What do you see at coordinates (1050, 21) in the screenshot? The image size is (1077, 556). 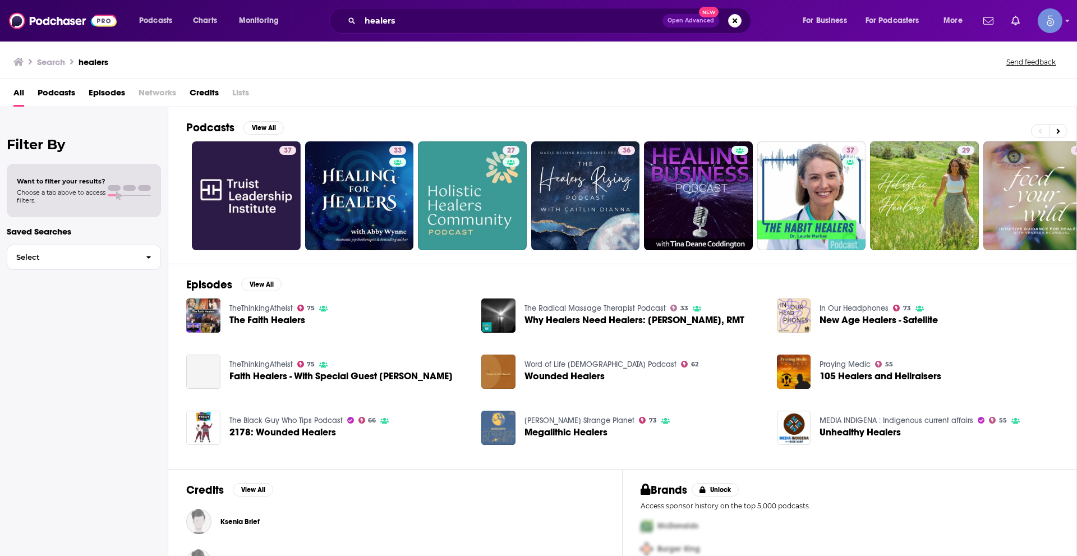 I see `button: Show profile menu` at bounding box center [1050, 21].